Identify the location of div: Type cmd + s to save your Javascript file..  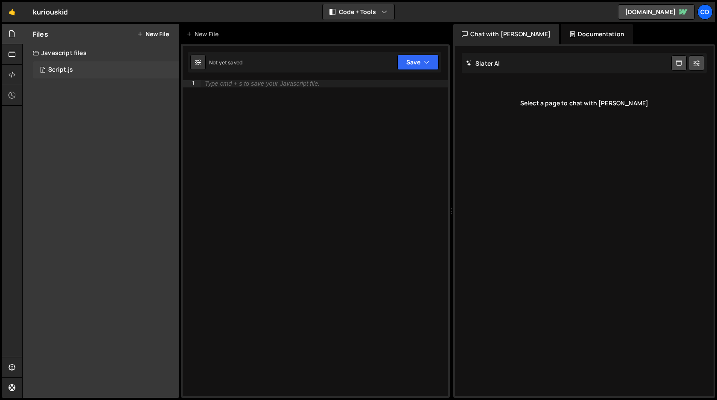
(262, 84).